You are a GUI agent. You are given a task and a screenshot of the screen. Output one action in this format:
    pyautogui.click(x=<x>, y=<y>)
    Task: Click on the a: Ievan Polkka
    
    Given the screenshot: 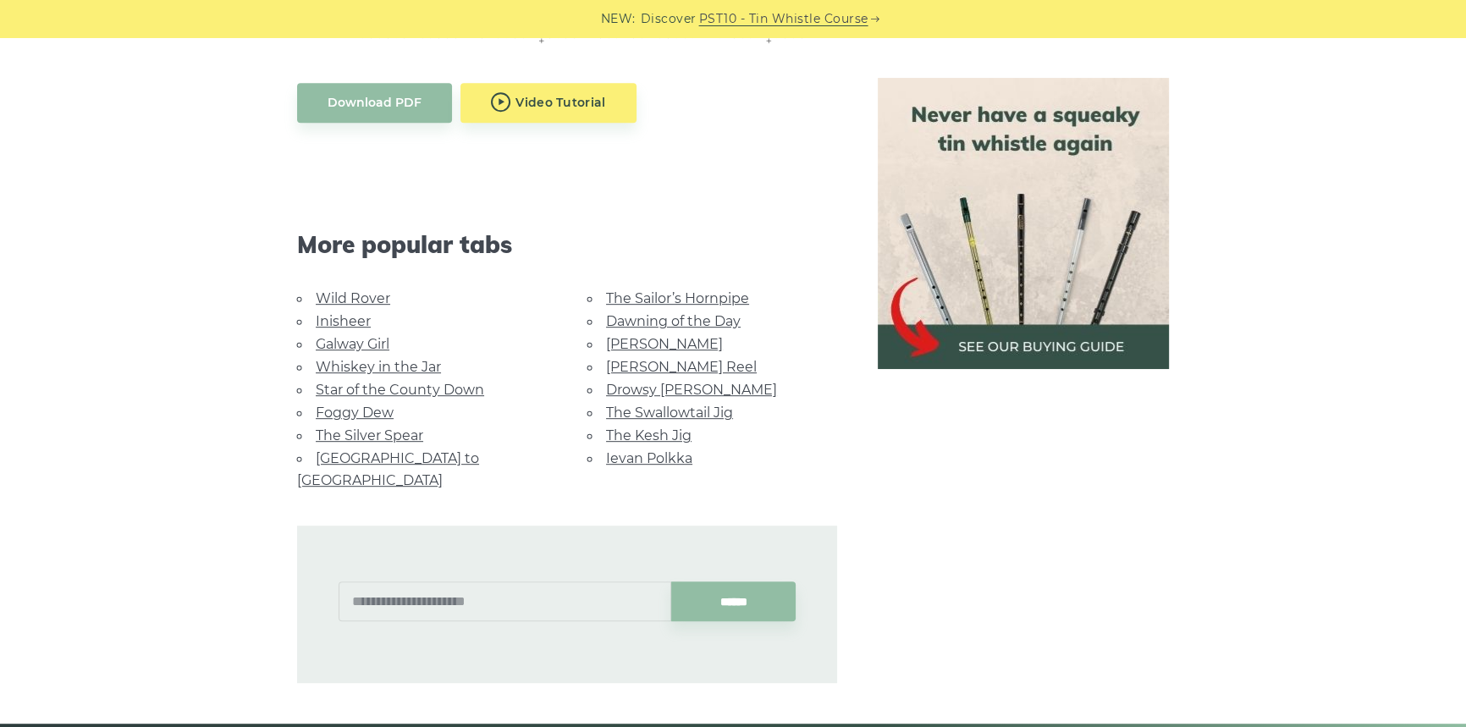 What is the action you would take?
    pyautogui.click(x=649, y=458)
    